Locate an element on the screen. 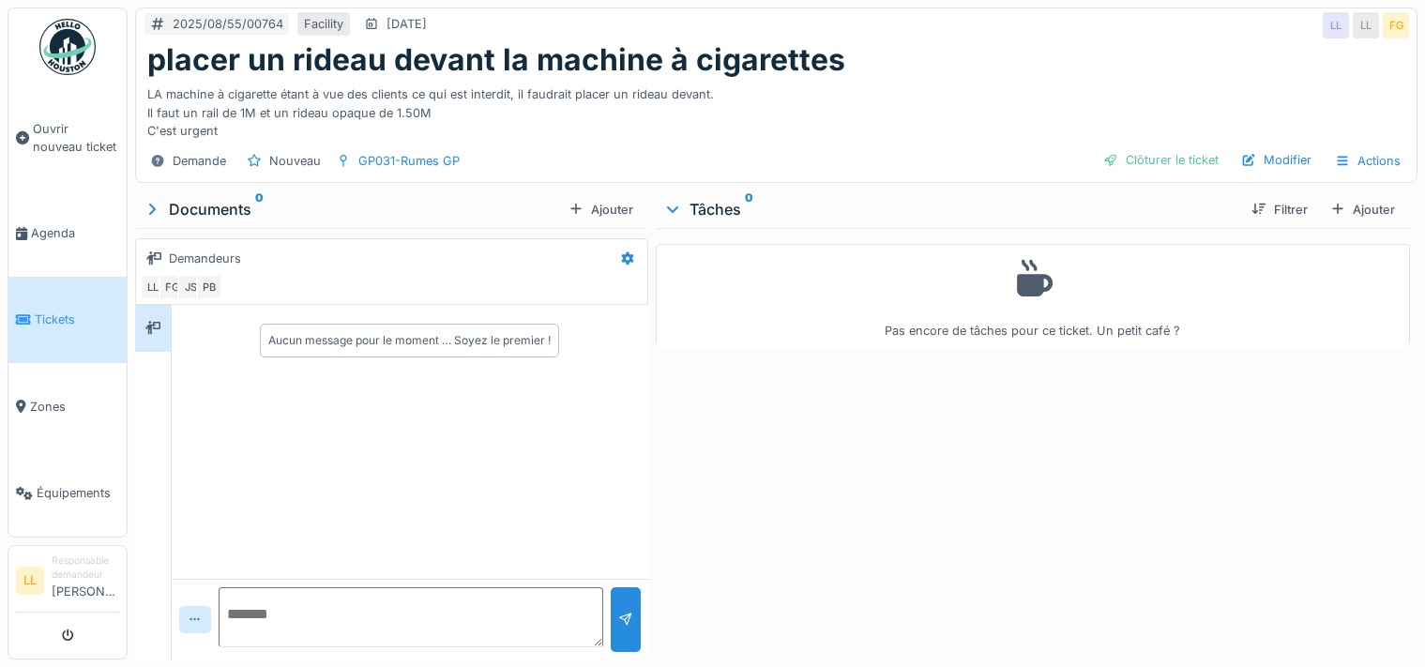 Image resolution: width=1425 pixels, height=667 pixels. a: Ouvrir nouveau ticket is located at coordinates (68, 138).